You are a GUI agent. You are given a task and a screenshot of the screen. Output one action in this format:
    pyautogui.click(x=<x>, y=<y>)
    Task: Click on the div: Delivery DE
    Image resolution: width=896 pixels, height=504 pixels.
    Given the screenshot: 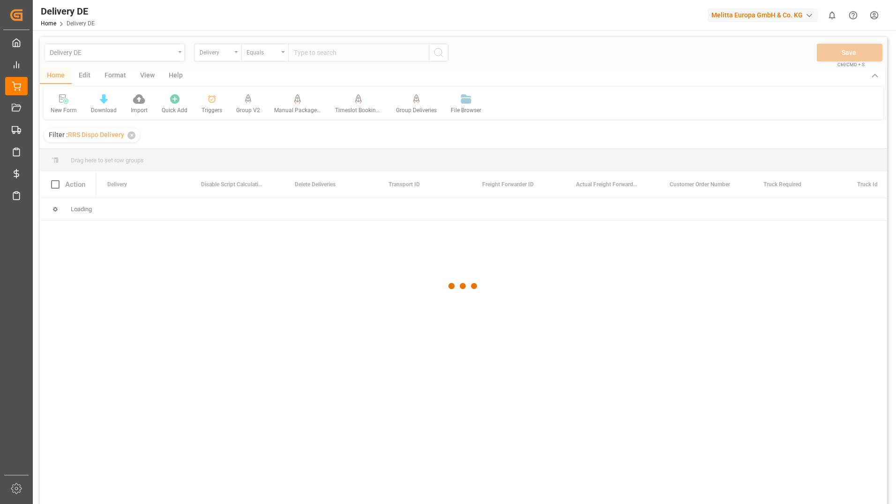 What is the action you would take?
    pyautogui.click(x=68, y=11)
    